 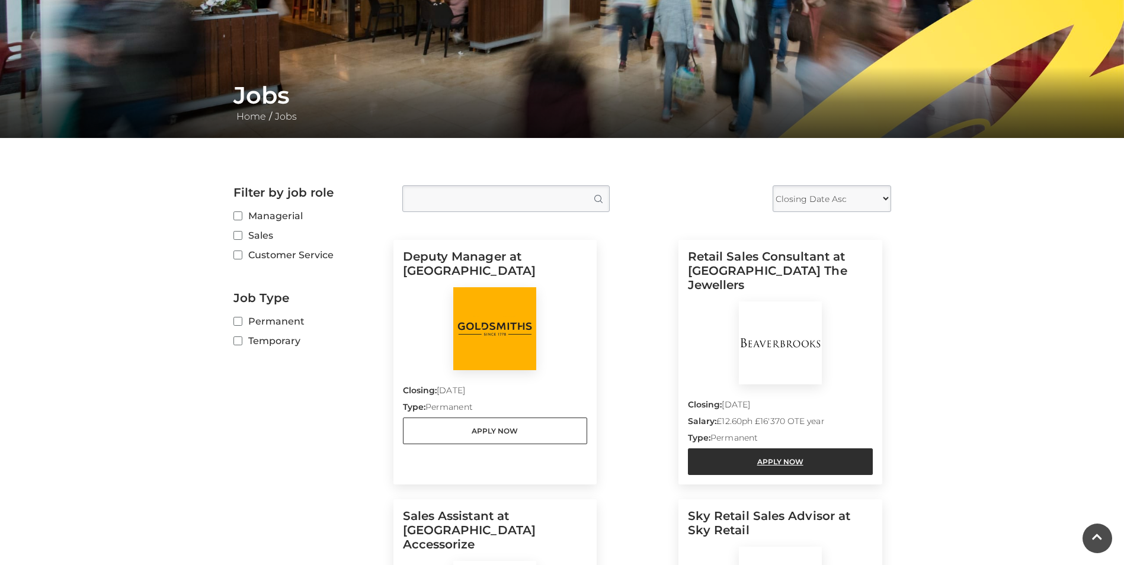 What do you see at coordinates (495, 329) in the screenshot?
I see `img: Goldsmiths` at bounding box center [495, 329].